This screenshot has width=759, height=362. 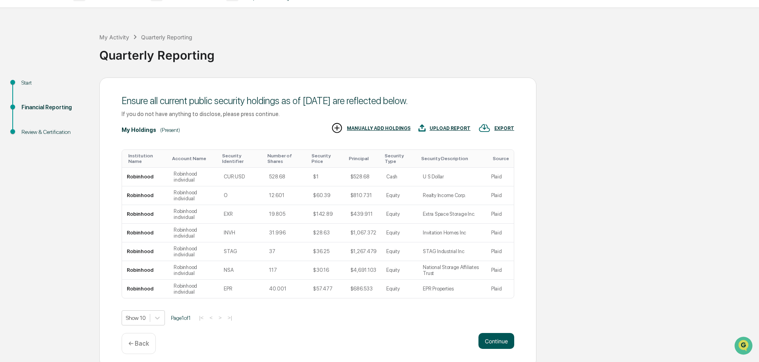 What do you see at coordinates (318, 114) in the screenshot?
I see `div: If you do not have anything to disclose, please press continue.` at bounding box center [318, 114].